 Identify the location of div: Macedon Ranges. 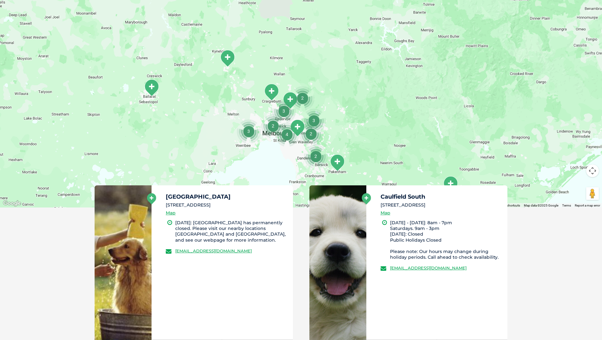
(228, 58).